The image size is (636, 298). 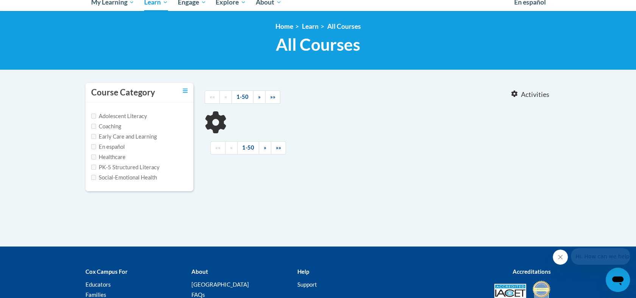 What do you see at coordinates (33, 8) in the screenshot?
I see `span: Hi. How can we help?` at bounding box center [33, 8].